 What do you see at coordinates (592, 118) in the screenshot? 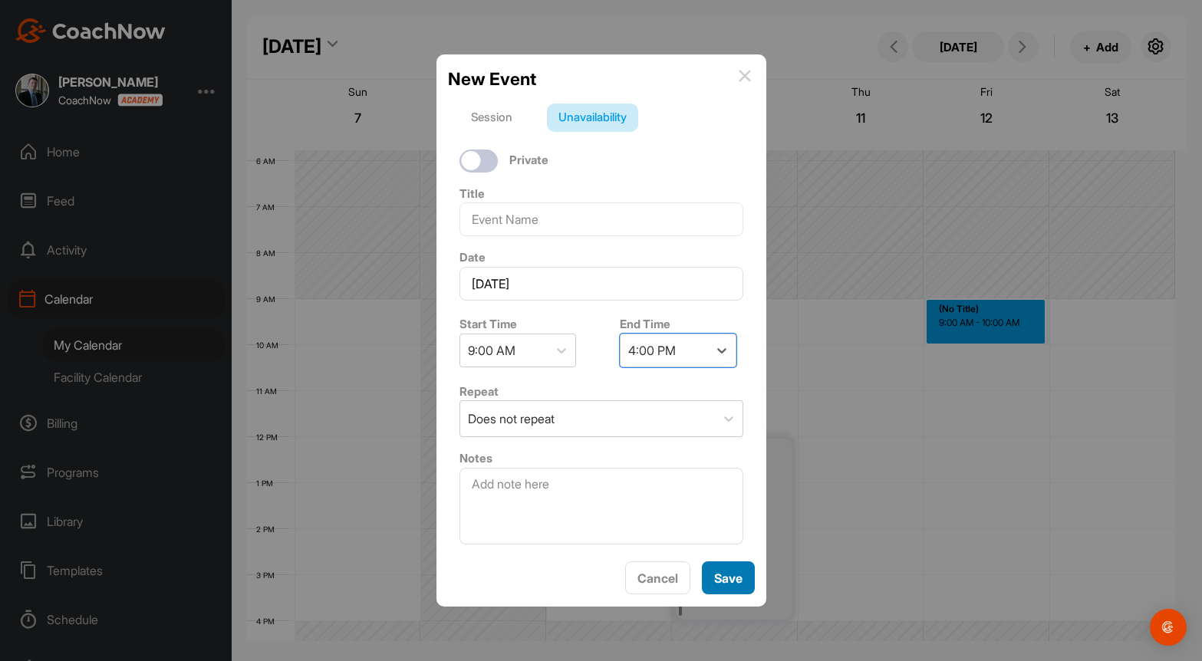
I see `div: Unavailability` at bounding box center [592, 118].